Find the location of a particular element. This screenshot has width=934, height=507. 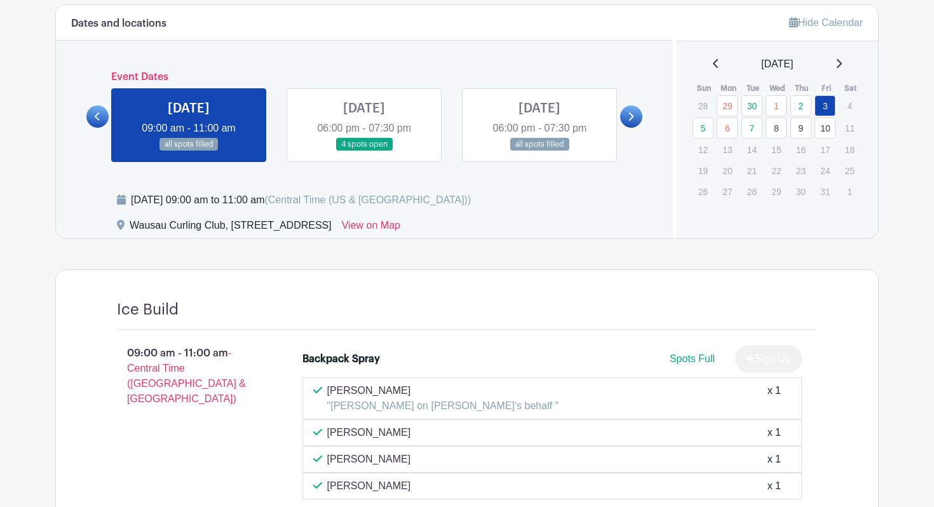

th: Fri is located at coordinates (826, 88).